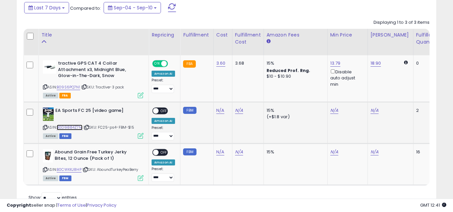 This screenshot has width=453, height=212. I want to click on a: 18.90, so click(376, 63).